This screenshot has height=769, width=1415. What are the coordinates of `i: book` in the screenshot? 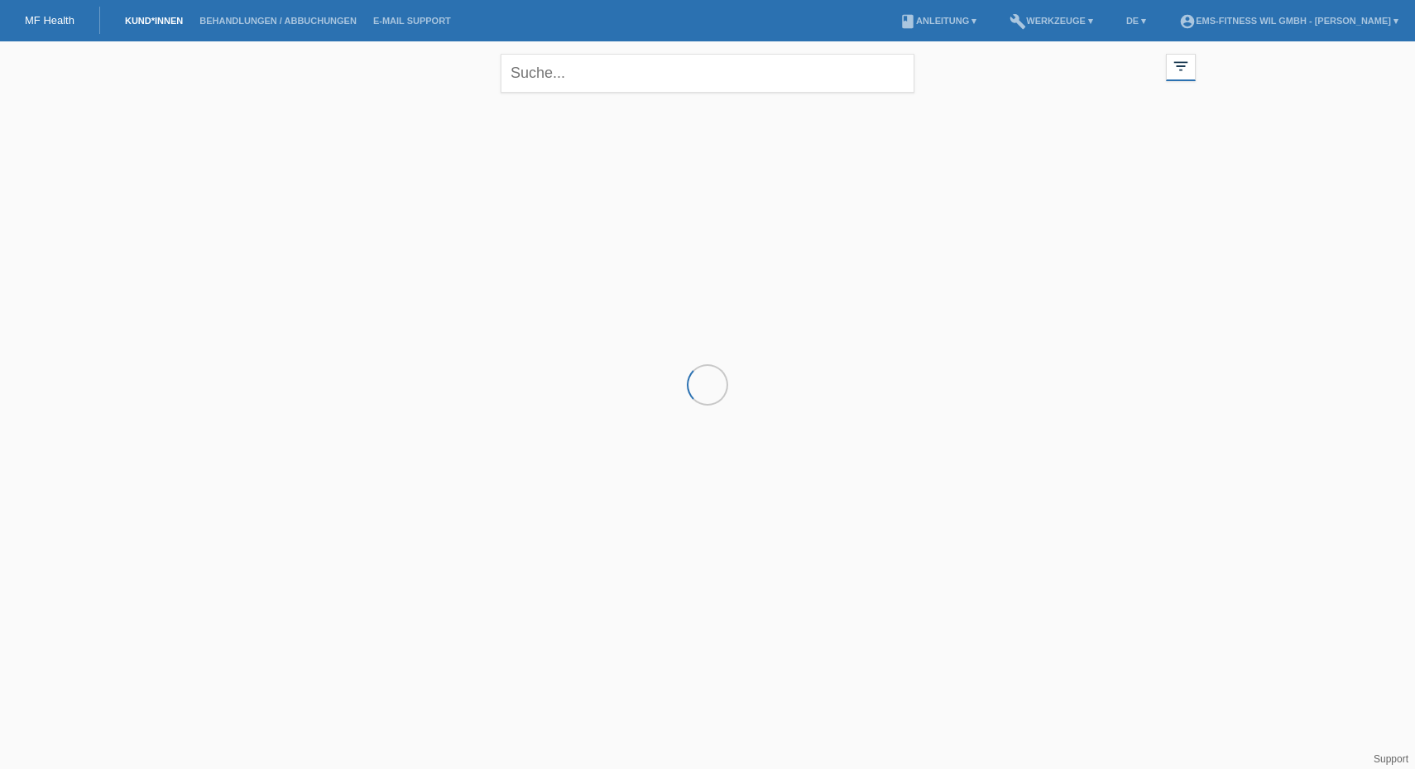 It's located at (908, 22).